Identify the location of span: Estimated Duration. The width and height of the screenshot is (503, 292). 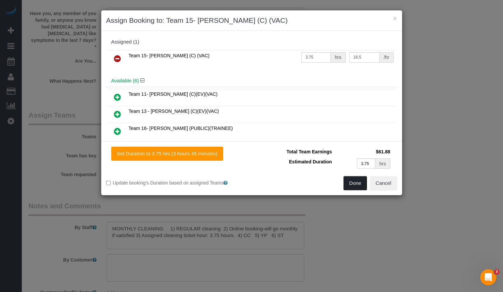
(310, 162).